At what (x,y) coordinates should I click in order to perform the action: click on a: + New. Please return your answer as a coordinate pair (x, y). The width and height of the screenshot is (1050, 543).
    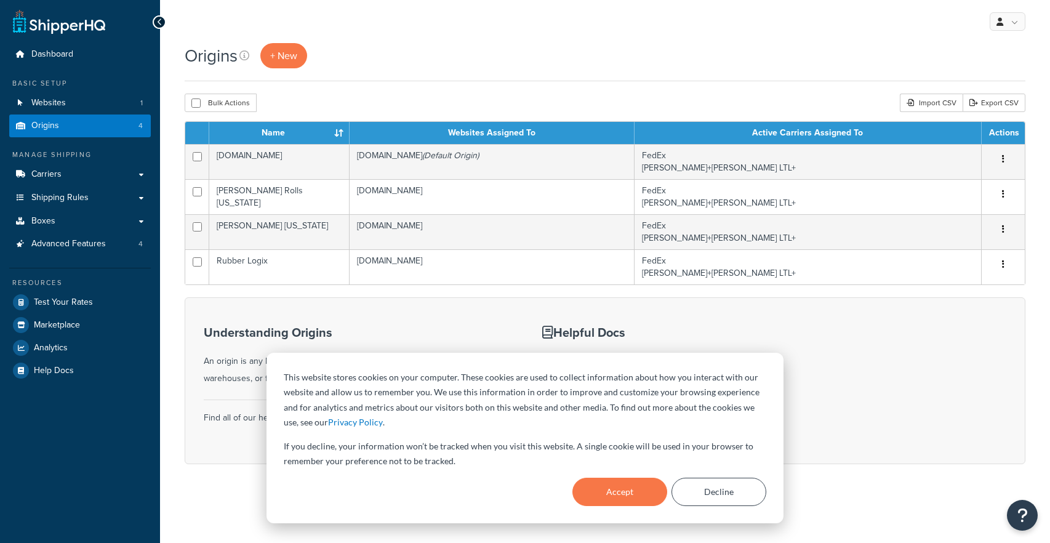
    Looking at the image, I should click on (284, 55).